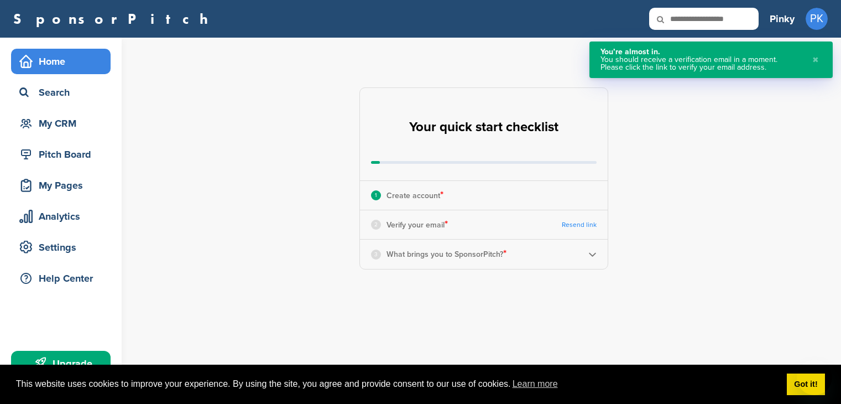 Image resolution: width=841 pixels, height=404 pixels. Describe the element at coordinates (64, 61) in the screenshot. I see `div: Home` at that location.